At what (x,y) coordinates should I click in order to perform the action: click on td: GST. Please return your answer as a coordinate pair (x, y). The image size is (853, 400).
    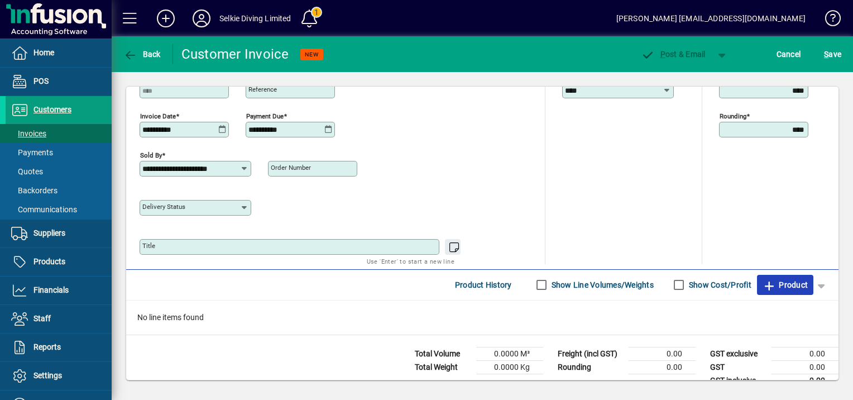
    Looking at the image, I should click on (738, 367).